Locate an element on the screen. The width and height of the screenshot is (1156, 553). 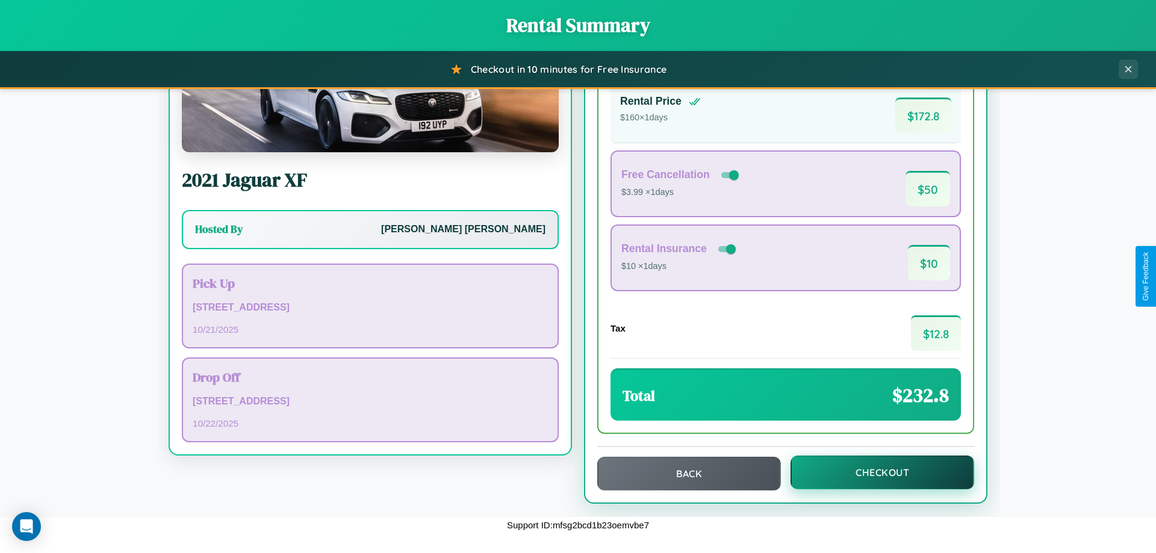
span: $ 10 is located at coordinates (929, 263).